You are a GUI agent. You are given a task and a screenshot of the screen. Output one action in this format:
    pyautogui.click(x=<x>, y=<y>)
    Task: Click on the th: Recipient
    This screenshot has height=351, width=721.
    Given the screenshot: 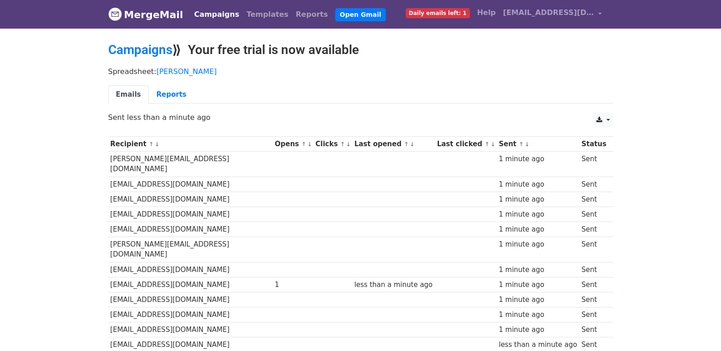 What is the action you would take?
    pyautogui.click(x=190, y=144)
    